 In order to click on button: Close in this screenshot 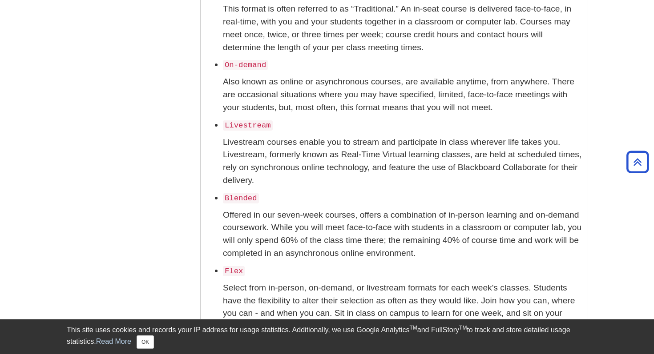, I will do `click(145, 342)`.